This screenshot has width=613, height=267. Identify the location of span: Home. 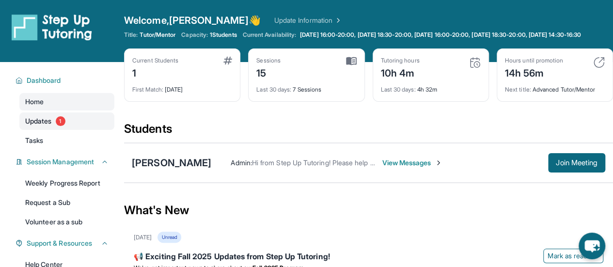
(34, 102).